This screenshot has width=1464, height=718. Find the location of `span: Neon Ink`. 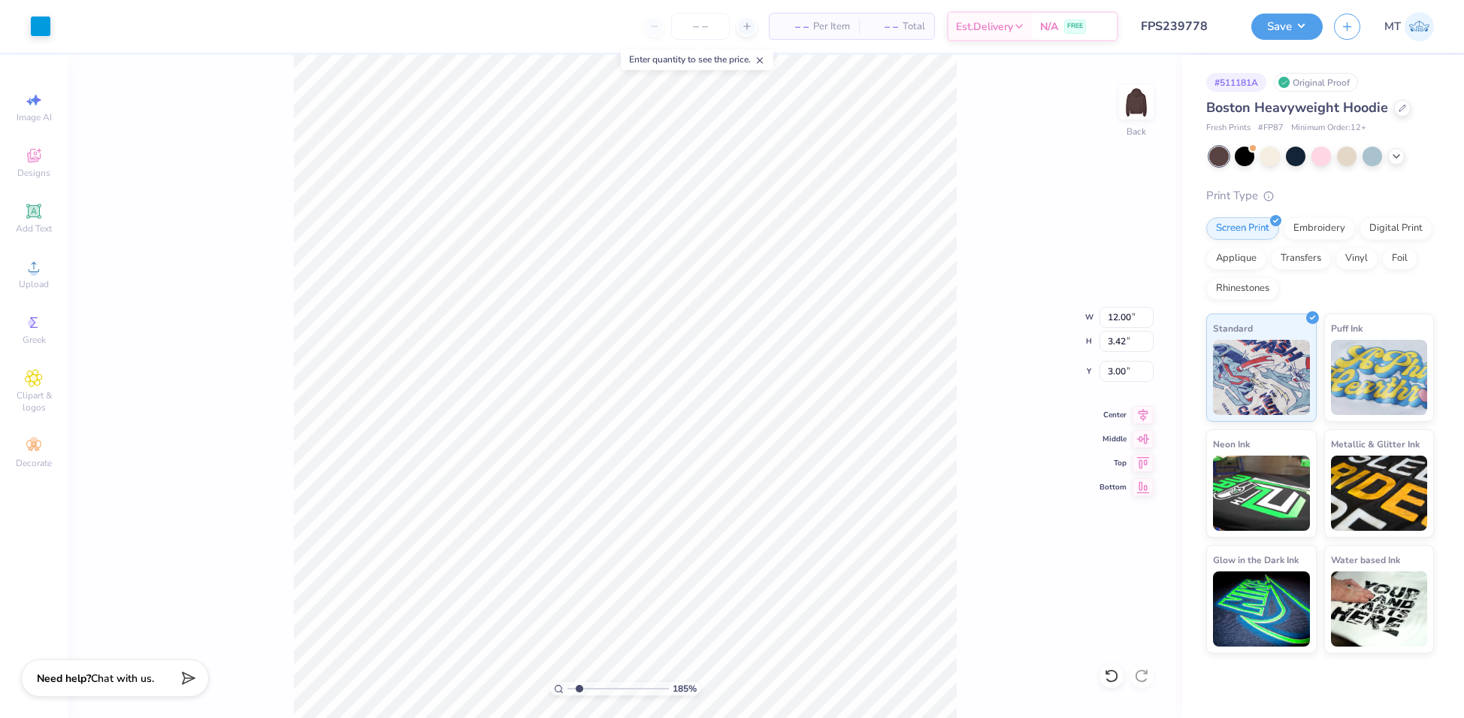

span: Neon Ink is located at coordinates (1231, 443).